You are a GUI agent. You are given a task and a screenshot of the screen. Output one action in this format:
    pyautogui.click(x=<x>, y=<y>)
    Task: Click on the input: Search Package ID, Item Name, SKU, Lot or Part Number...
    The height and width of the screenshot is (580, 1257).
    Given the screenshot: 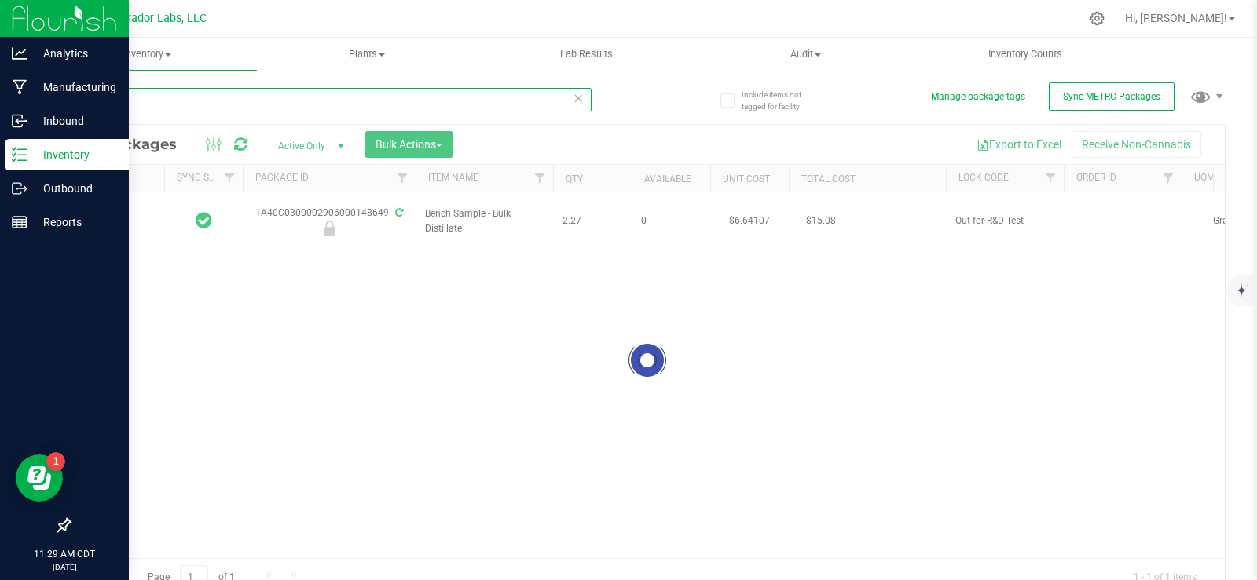 What is the action you would take?
    pyautogui.click(x=330, y=100)
    